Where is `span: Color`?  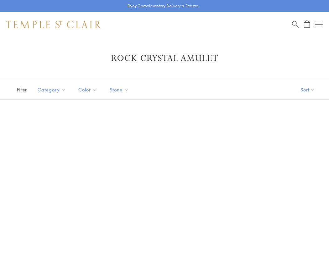 span: Color is located at coordinates (88, 89).